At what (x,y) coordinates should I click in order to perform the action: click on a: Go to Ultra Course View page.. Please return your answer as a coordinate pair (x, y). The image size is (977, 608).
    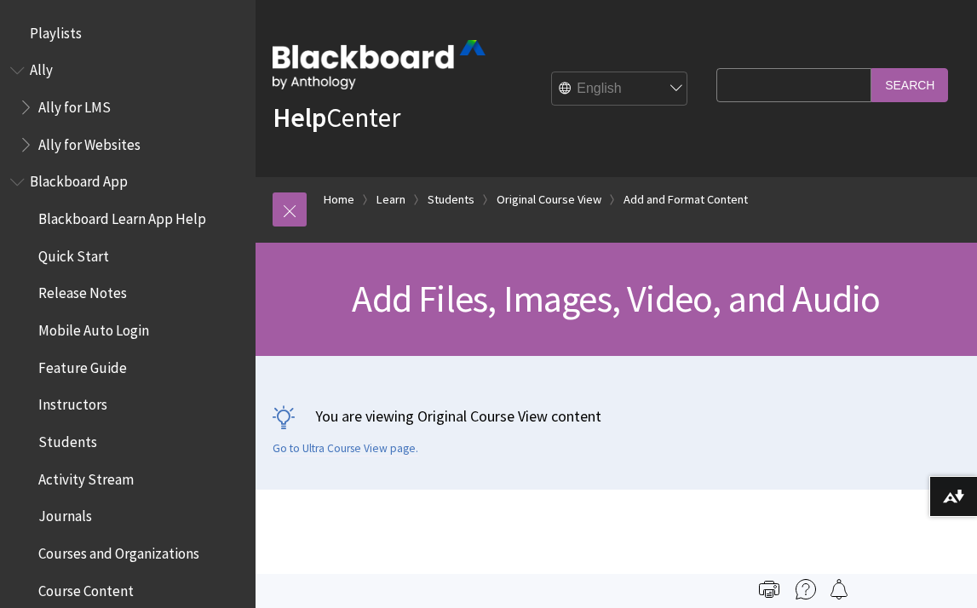
    Looking at the image, I should click on (345, 449).